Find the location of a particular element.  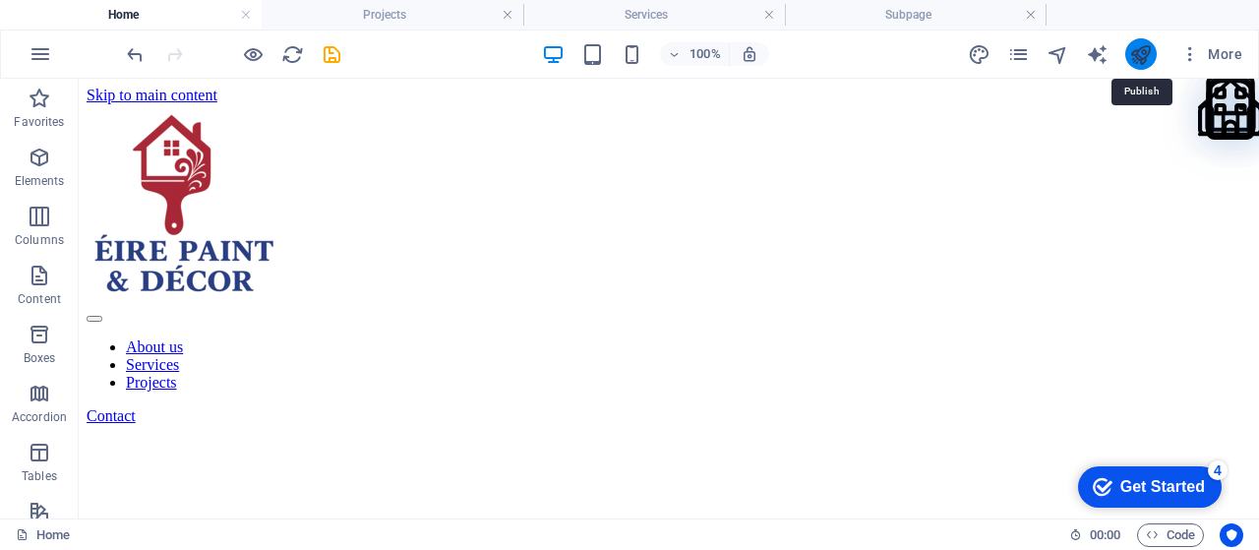

i: Pages (Ctrl+Alt+S) is located at coordinates (1018, 54).